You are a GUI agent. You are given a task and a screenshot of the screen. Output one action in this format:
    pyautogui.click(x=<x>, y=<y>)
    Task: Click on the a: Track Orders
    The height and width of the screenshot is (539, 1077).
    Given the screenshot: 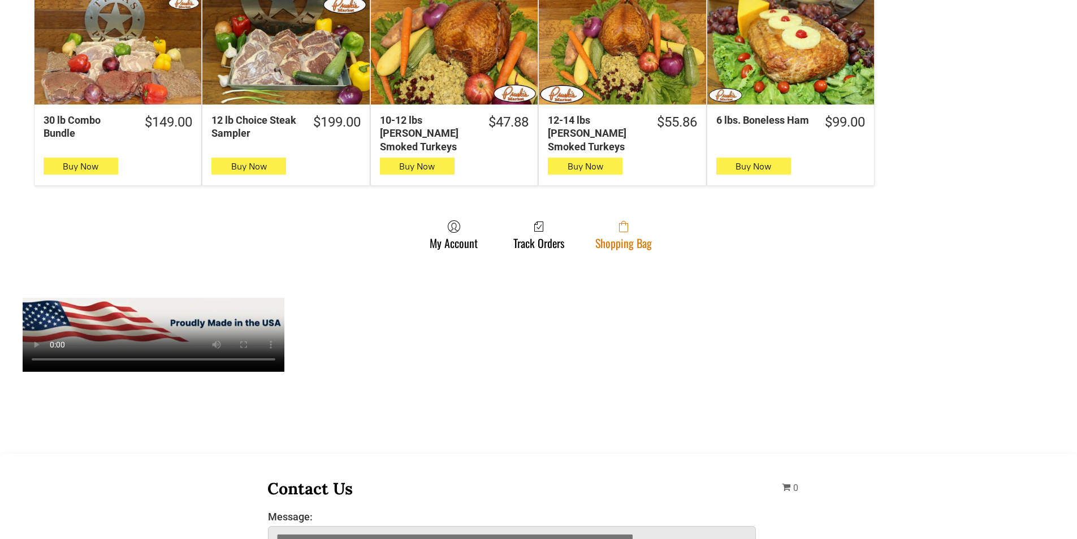 What is the action you would take?
    pyautogui.click(x=539, y=235)
    